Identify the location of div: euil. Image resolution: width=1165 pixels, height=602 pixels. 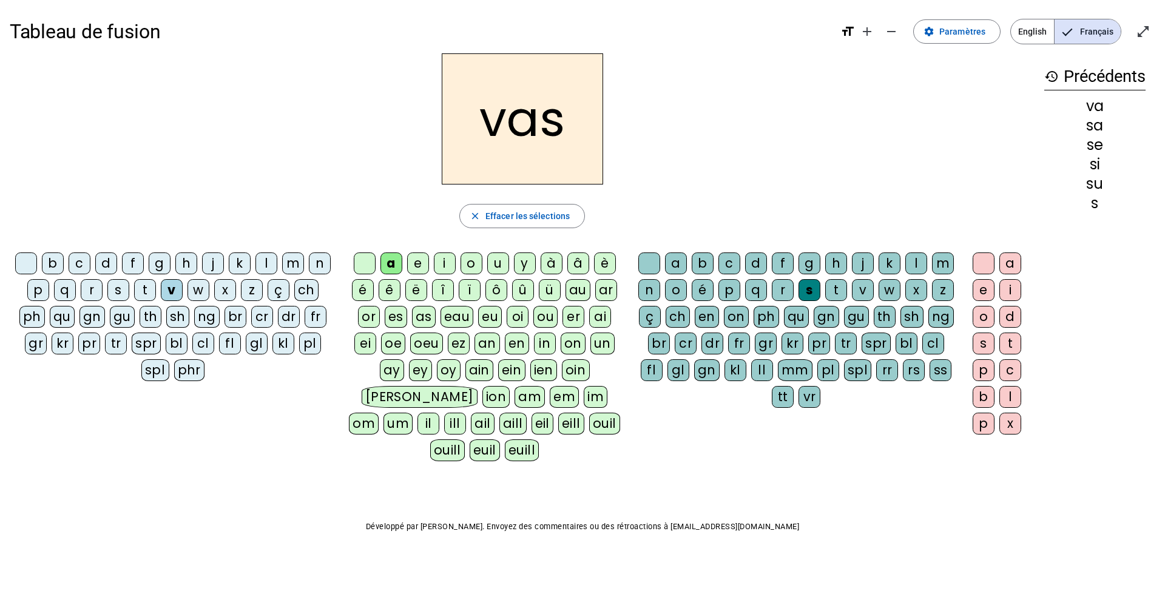
(485, 450).